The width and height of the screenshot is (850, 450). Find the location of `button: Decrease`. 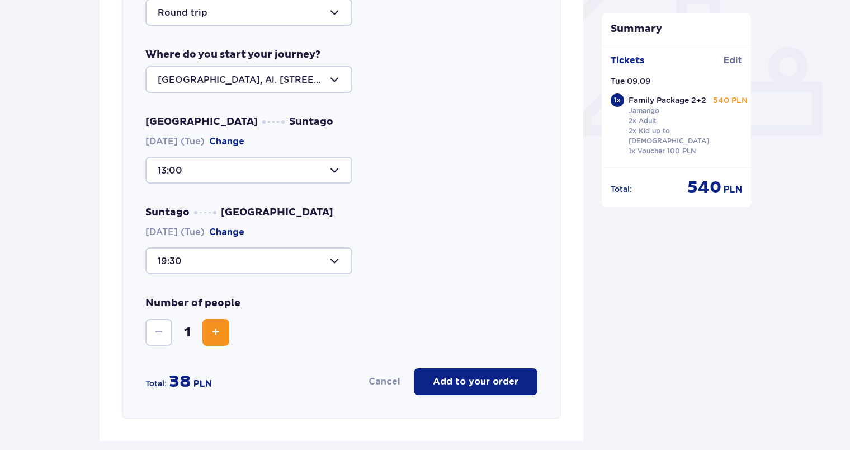

button: Decrease is located at coordinates (159, 332).